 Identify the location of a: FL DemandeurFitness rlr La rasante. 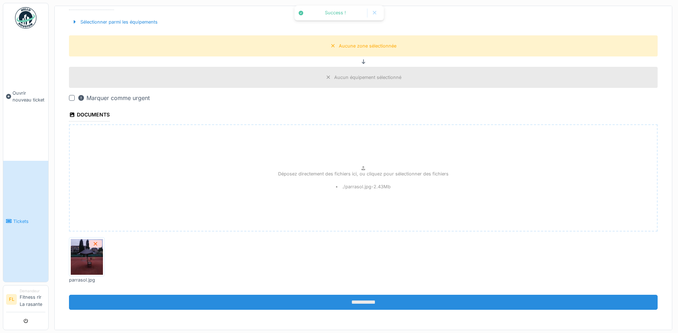
(26, 300).